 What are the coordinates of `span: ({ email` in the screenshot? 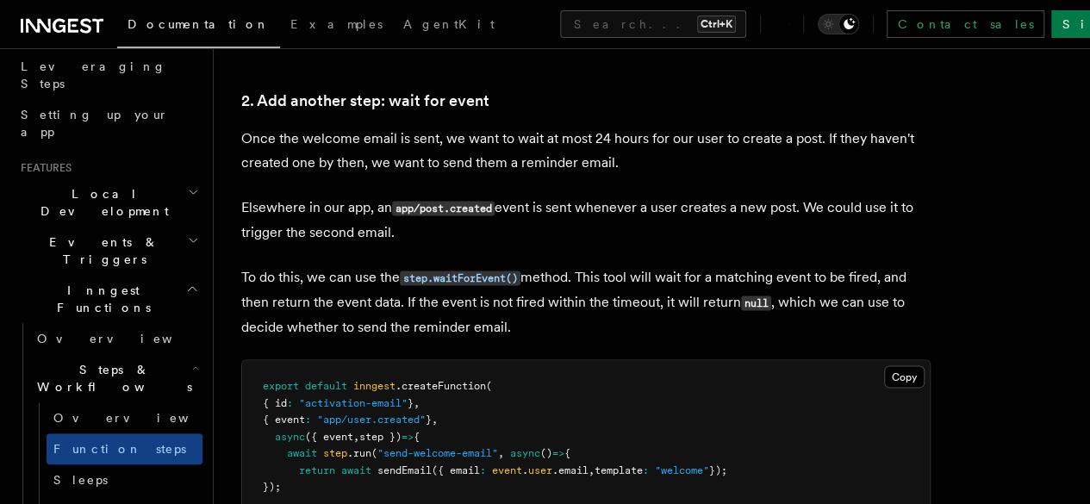 It's located at (456, 470).